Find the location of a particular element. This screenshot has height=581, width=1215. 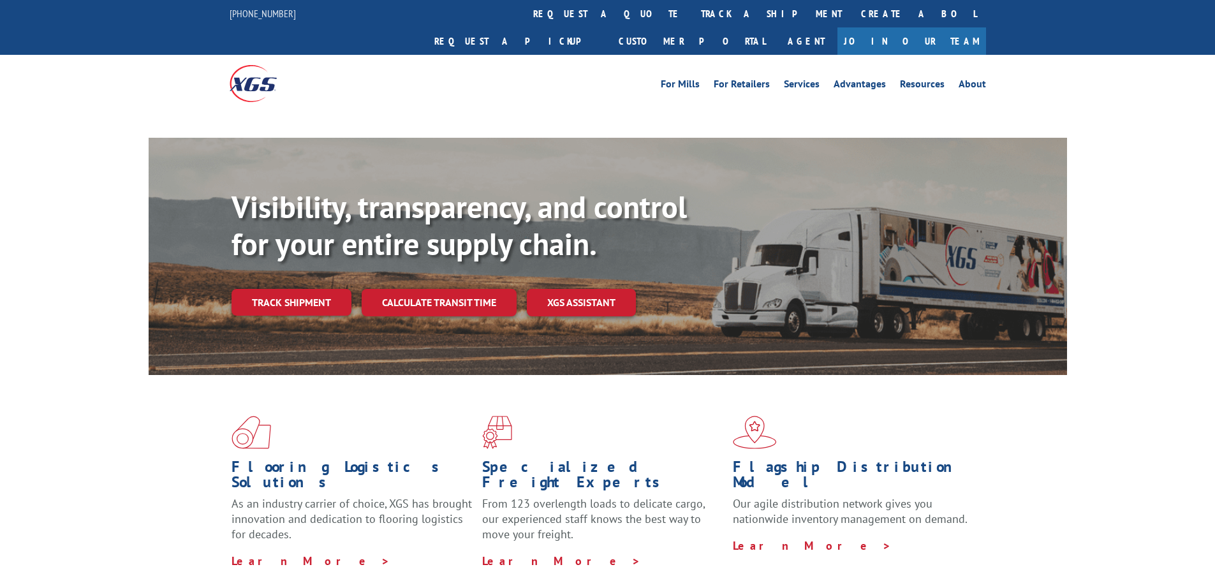

span: Our agile distribution network gives you nationwide inventory management on demand. is located at coordinates (850, 511).